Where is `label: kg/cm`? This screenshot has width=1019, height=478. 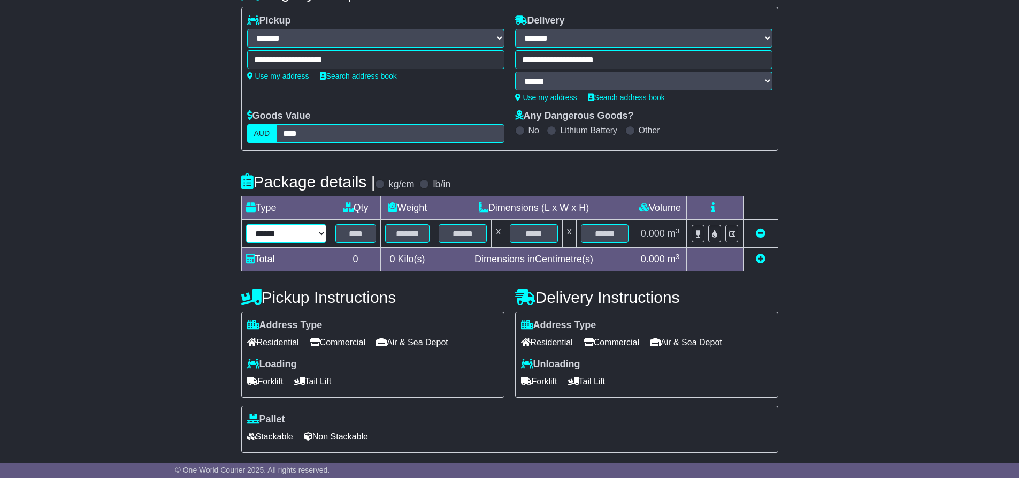
label: kg/cm is located at coordinates (401, 185).